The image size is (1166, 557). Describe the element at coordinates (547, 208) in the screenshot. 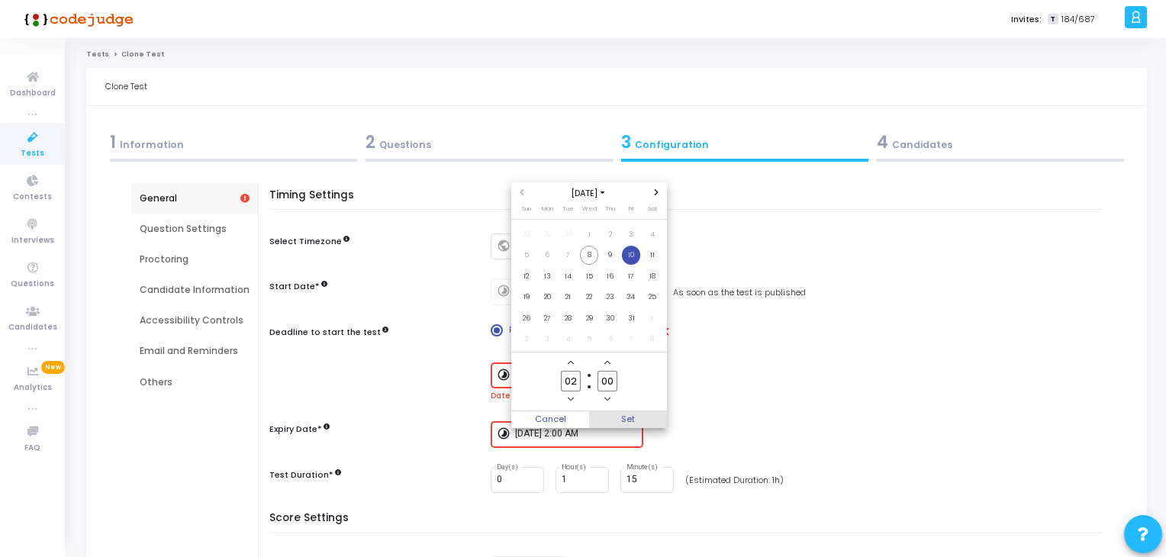

I see `span: Mon` at that location.